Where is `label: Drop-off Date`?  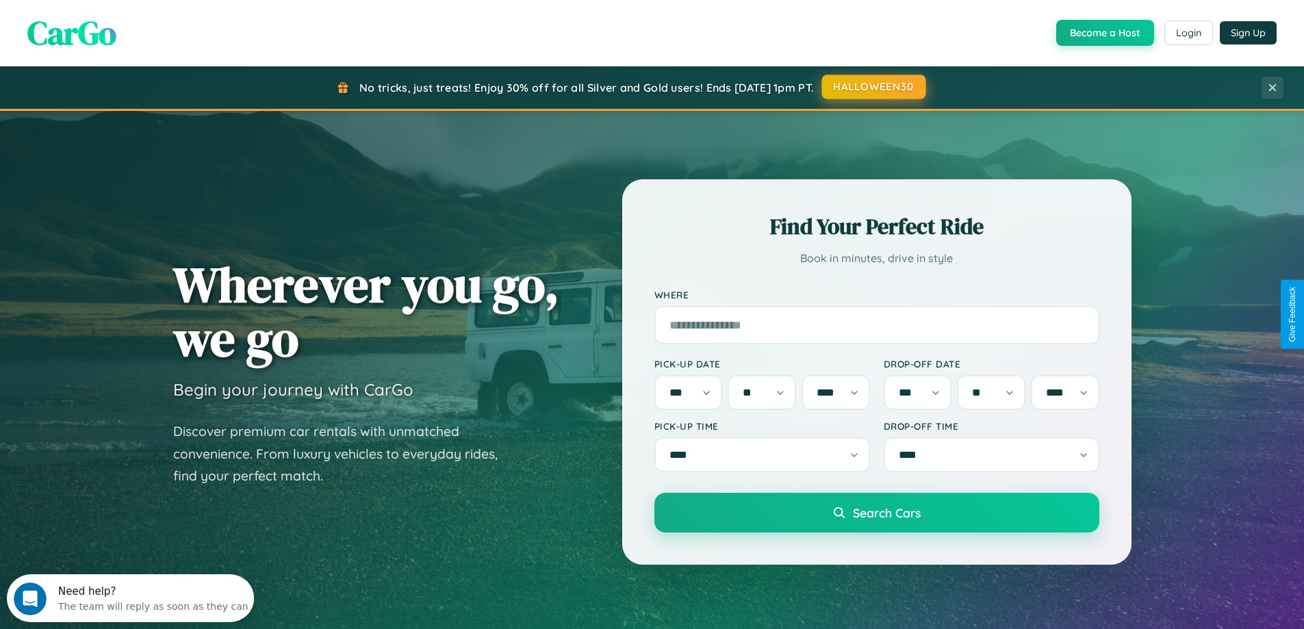
label: Drop-off Date is located at coordinates (991, 363).